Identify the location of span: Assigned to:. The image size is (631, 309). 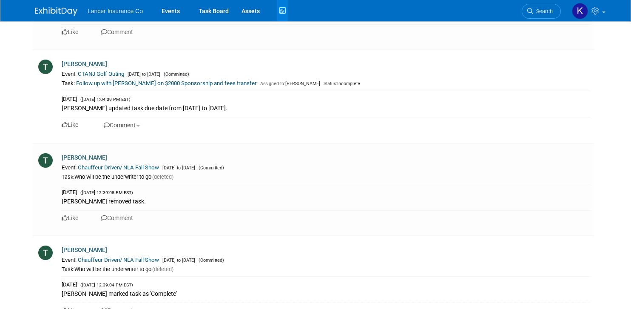
(273, 83).